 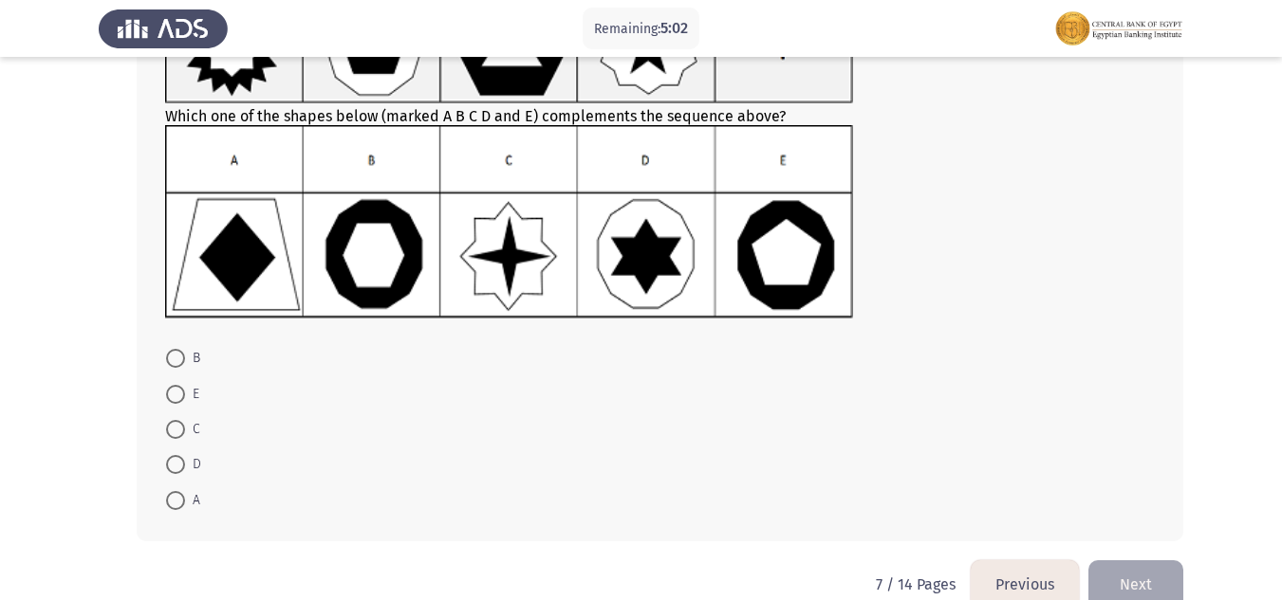 I want to click on span: A, so click(x=193, y=501).